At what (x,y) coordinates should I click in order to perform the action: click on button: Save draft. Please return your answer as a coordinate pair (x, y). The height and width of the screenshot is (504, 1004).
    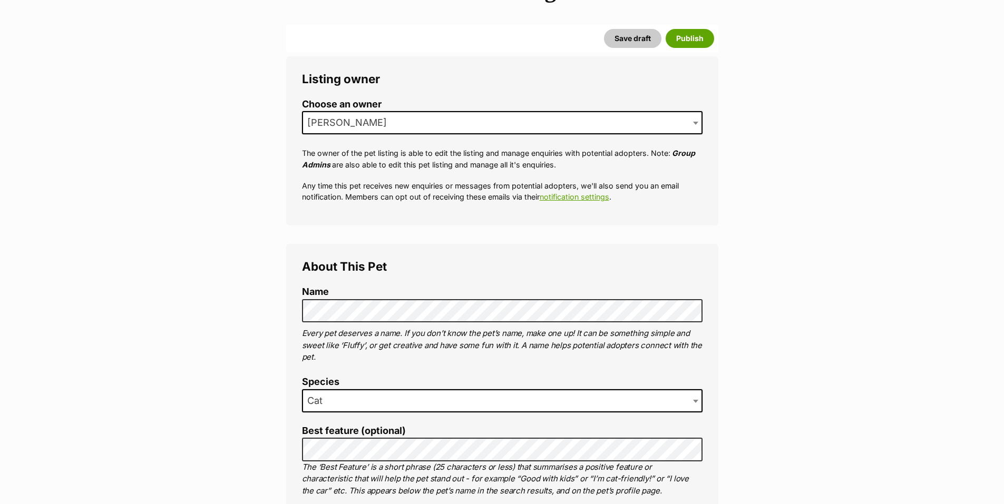
    Looking at the image, I should click on (632, 38).